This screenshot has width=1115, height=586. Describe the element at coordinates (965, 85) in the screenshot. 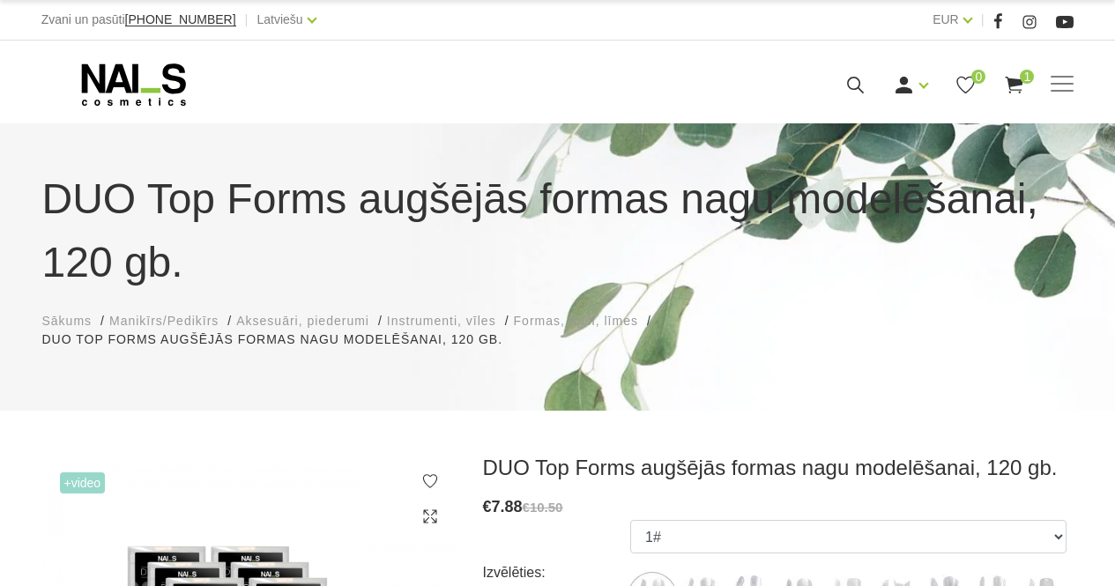

I see `a: 0` at that location.